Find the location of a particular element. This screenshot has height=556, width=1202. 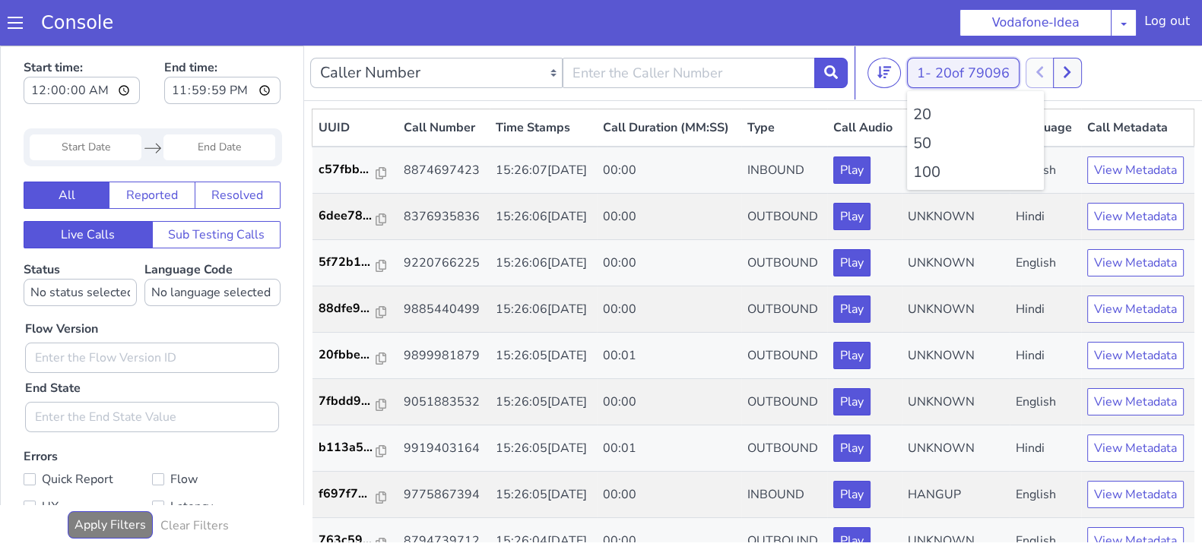

h6: Clear Filters is located at coordinates (195, 480).